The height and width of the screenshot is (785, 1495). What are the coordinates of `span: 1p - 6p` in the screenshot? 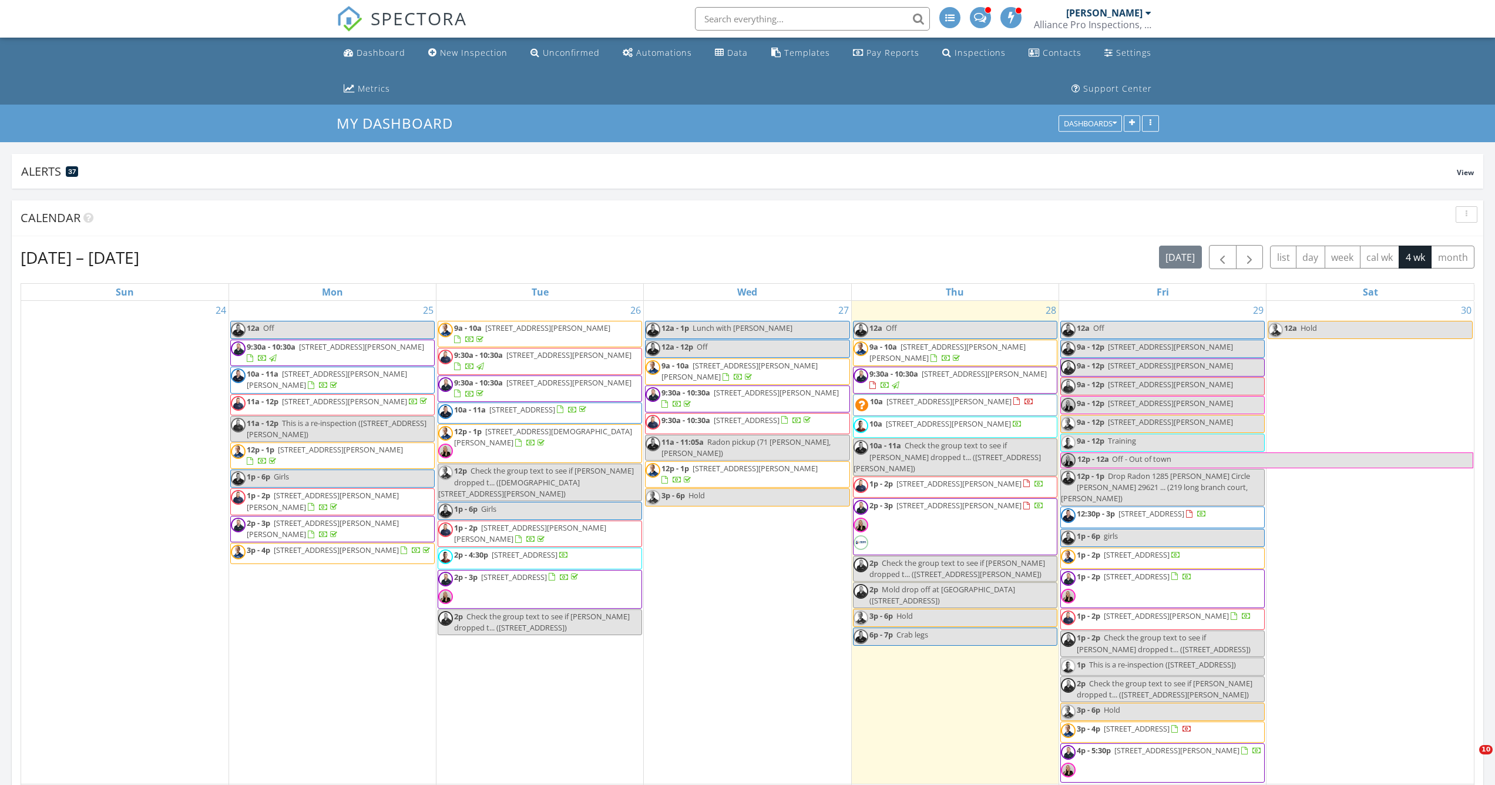 It's located at (258, 476).